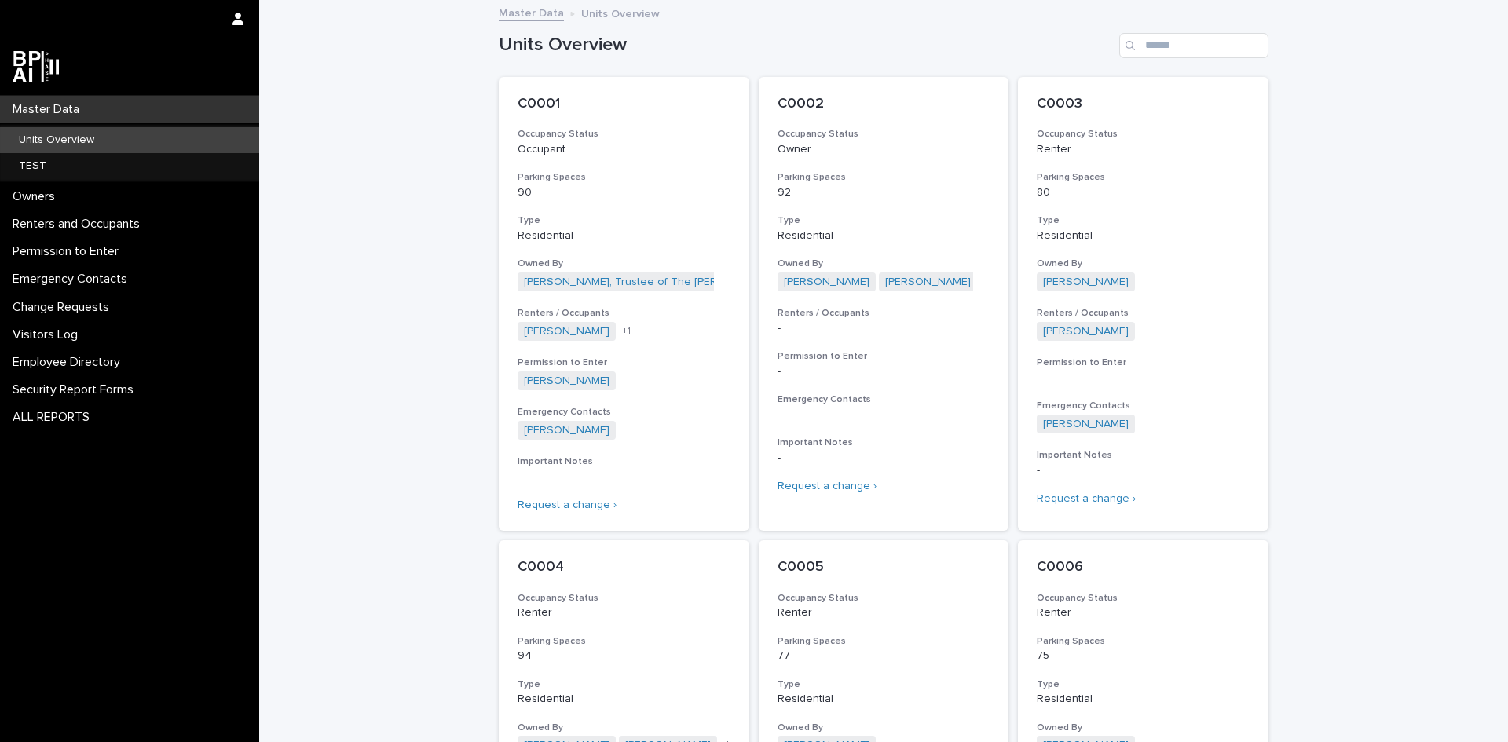 Image resolution: width=1508 pixels, height=742 pixels. I want to click on a: Master Data, so click(531, 12).